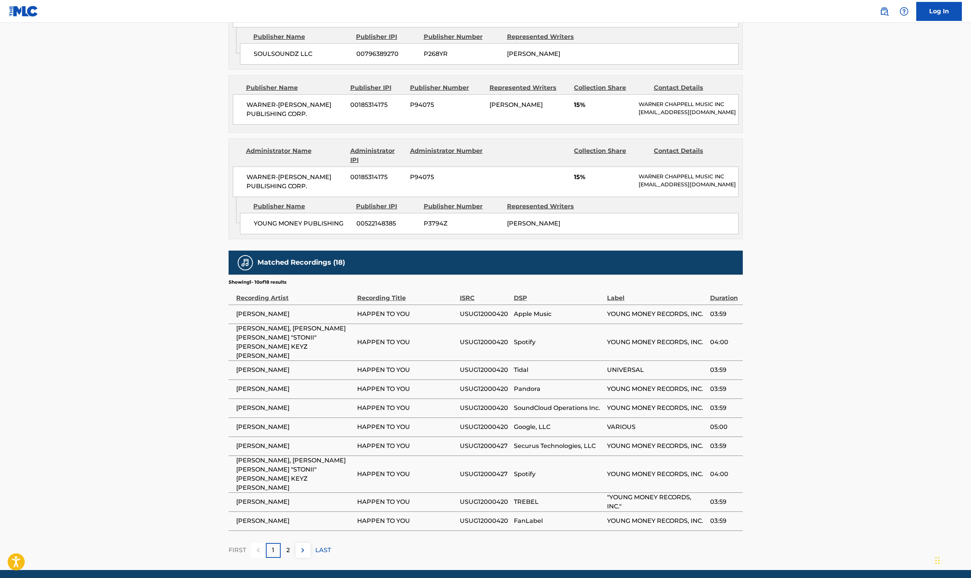 The image size is (971, 578). Describe the element at coordinates (377, 156) in the screenshot. I see `div: Administrator IPI` at that location.